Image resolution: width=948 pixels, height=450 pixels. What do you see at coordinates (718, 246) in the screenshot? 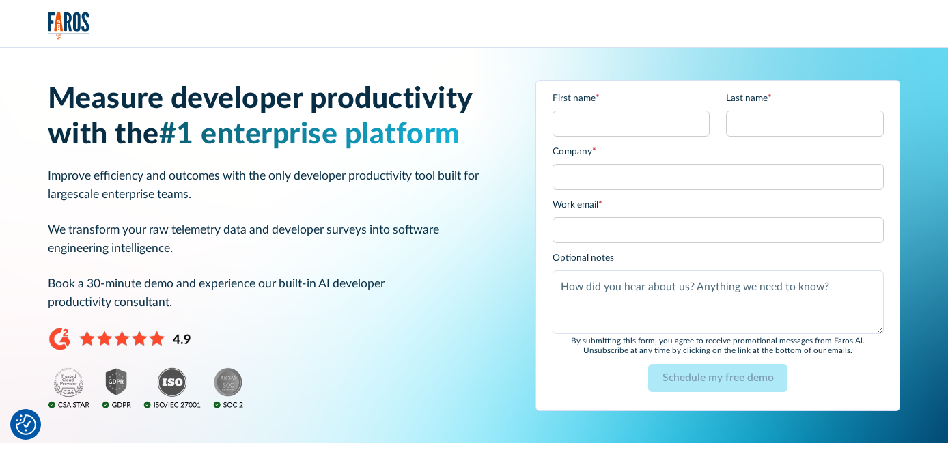
I see `form: Email Form` at bounding box center [718, 246].